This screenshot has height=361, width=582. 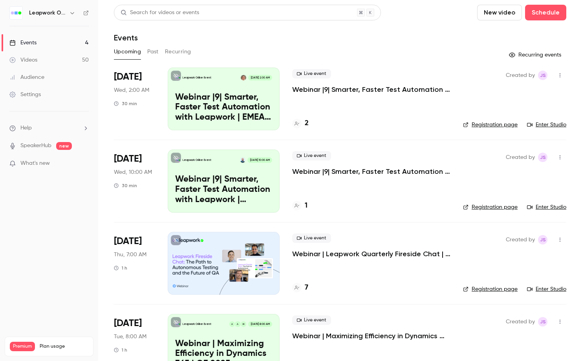 I want to click on span: new, so click(x=64, y=146).